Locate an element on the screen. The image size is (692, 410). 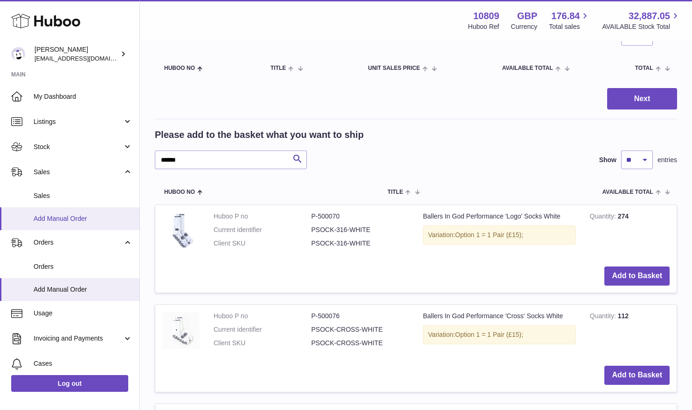
img: Ballers In God Performance 'Cross' Socks White is located at coordinates (181, 331).